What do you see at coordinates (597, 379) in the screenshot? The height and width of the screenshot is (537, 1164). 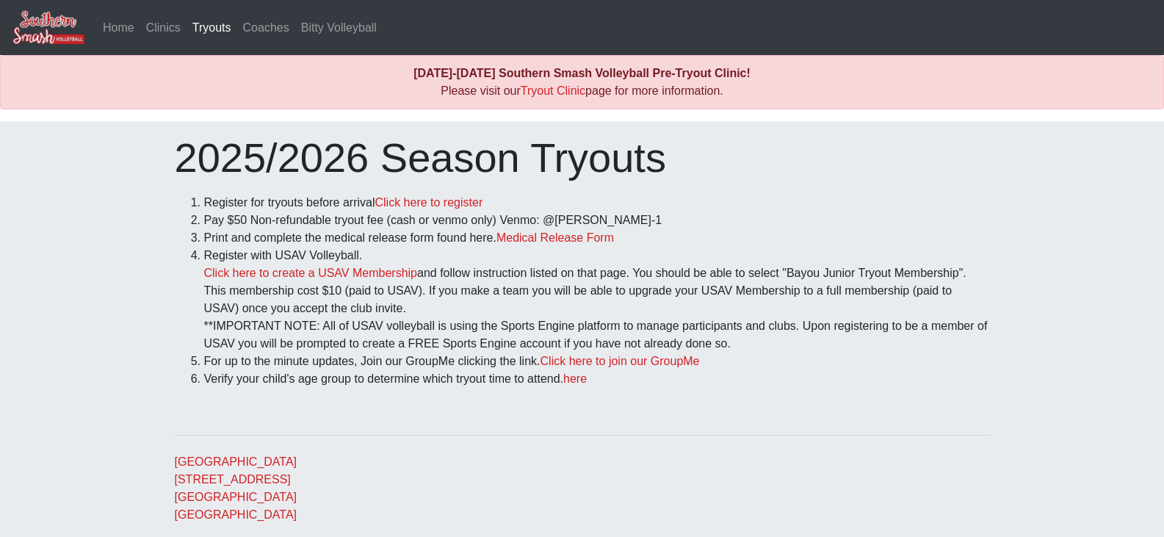 I see `li: Verify your child's age group to determine which tryout time to attend.` at bounding box center [597, 379].